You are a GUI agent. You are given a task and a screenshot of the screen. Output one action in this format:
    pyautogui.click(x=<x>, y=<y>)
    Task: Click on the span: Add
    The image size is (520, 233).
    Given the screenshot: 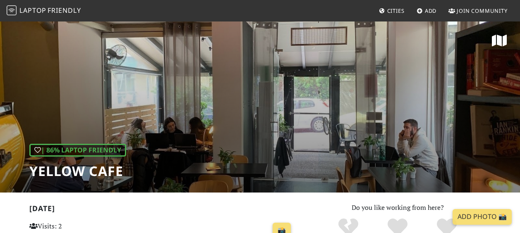 What is the action you would take?
    pyautogui.click(x=430, y=11)
    